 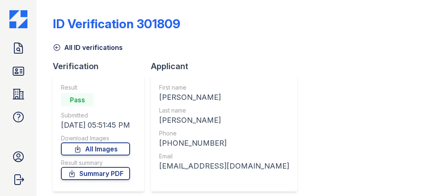 What do you see at coordinates (95, 174) in the screenshot?
I see `a: Summary PDF` at bounding box center [95, 174].